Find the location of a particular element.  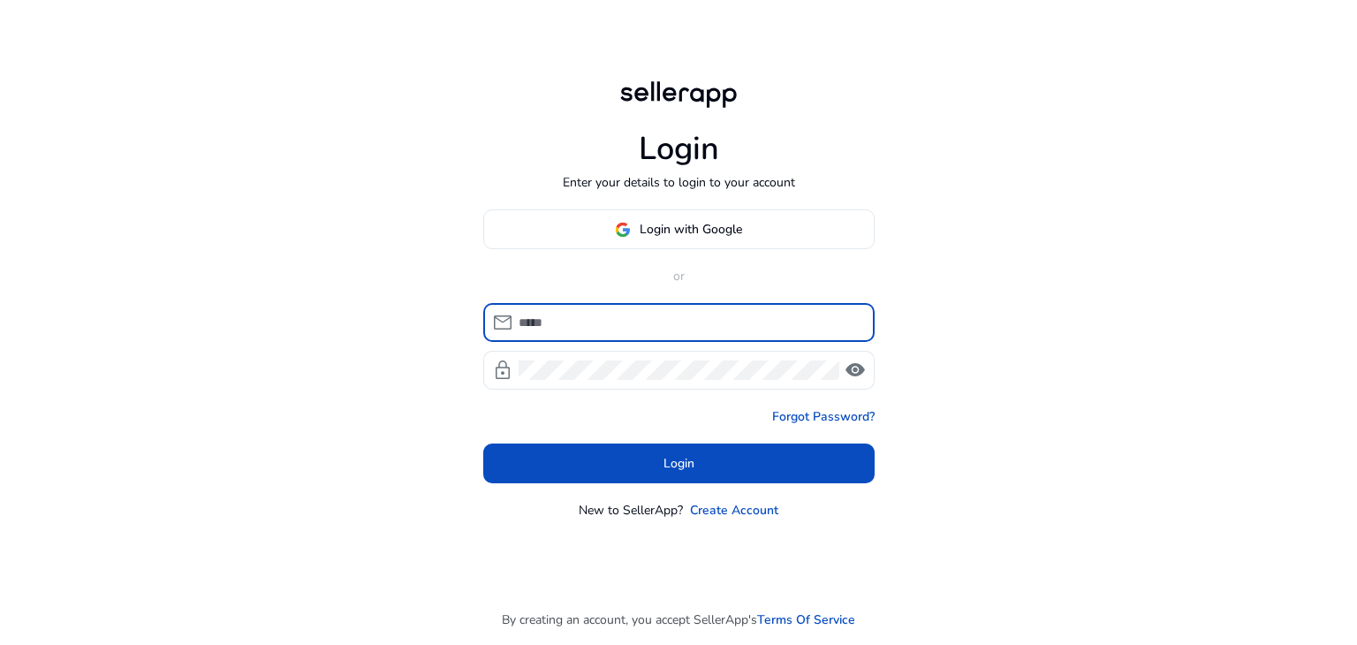

img: google-logo.svg is located at coordinates (623, 230).